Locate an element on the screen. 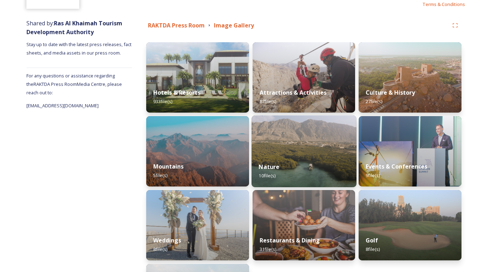 The width and height of the screenshot is (502, 272). span: For any questions or assistance regarding the RAKTDA Press Room Media Centre, please reach out to: is located at coordinates (74, 84).